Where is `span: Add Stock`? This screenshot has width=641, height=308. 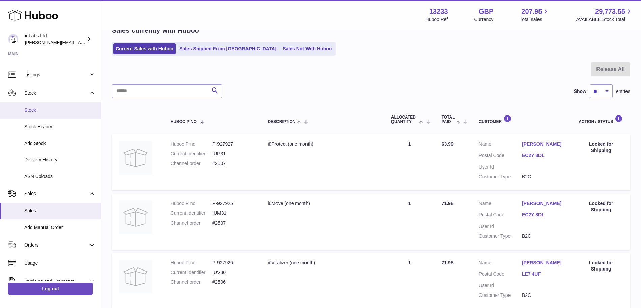
span: Add Stock is located at coordinates (60, 143).